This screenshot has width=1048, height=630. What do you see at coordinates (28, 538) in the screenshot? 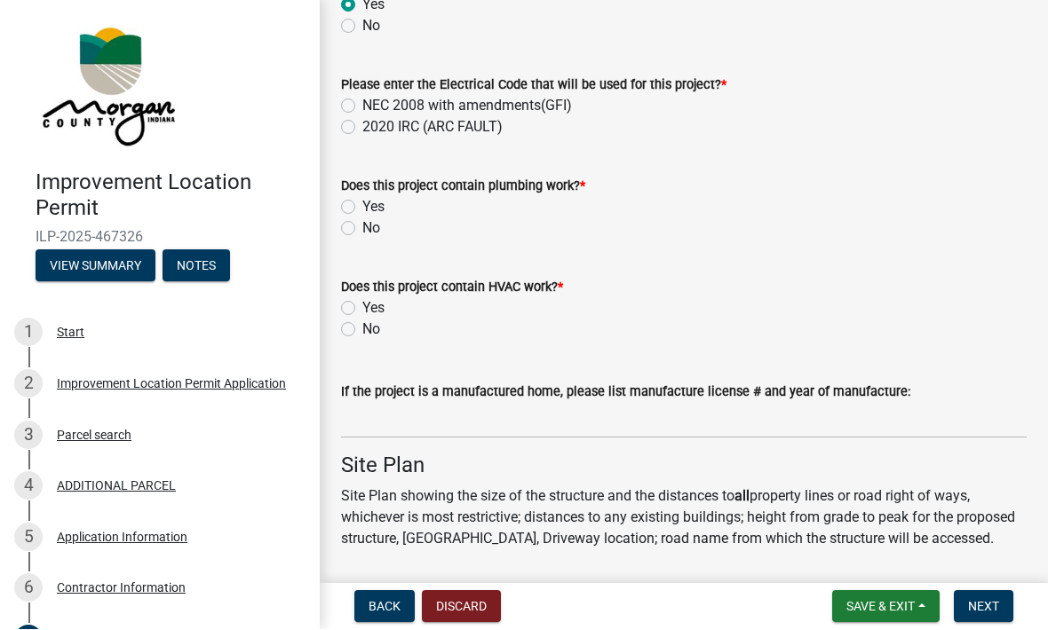
I see `div: 5` at bounding box center [28, 538].